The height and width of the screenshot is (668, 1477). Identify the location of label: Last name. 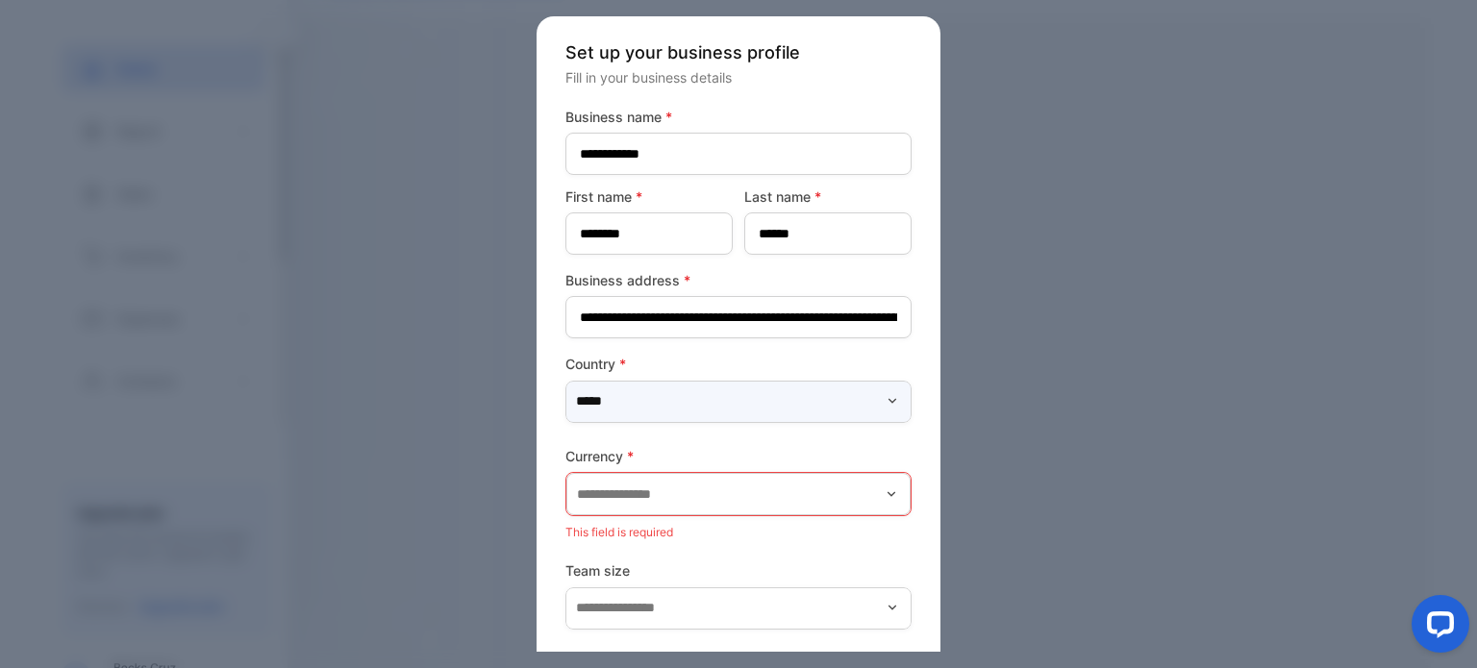
(828, 196).